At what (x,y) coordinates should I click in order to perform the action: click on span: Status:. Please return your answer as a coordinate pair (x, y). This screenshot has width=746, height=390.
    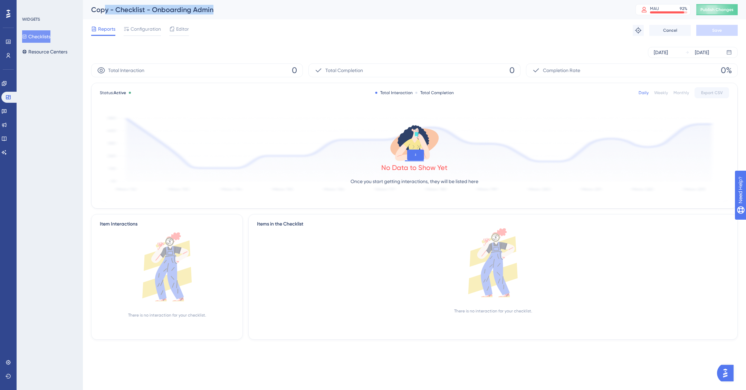
    Looking at the image, I should click on (113, 93).